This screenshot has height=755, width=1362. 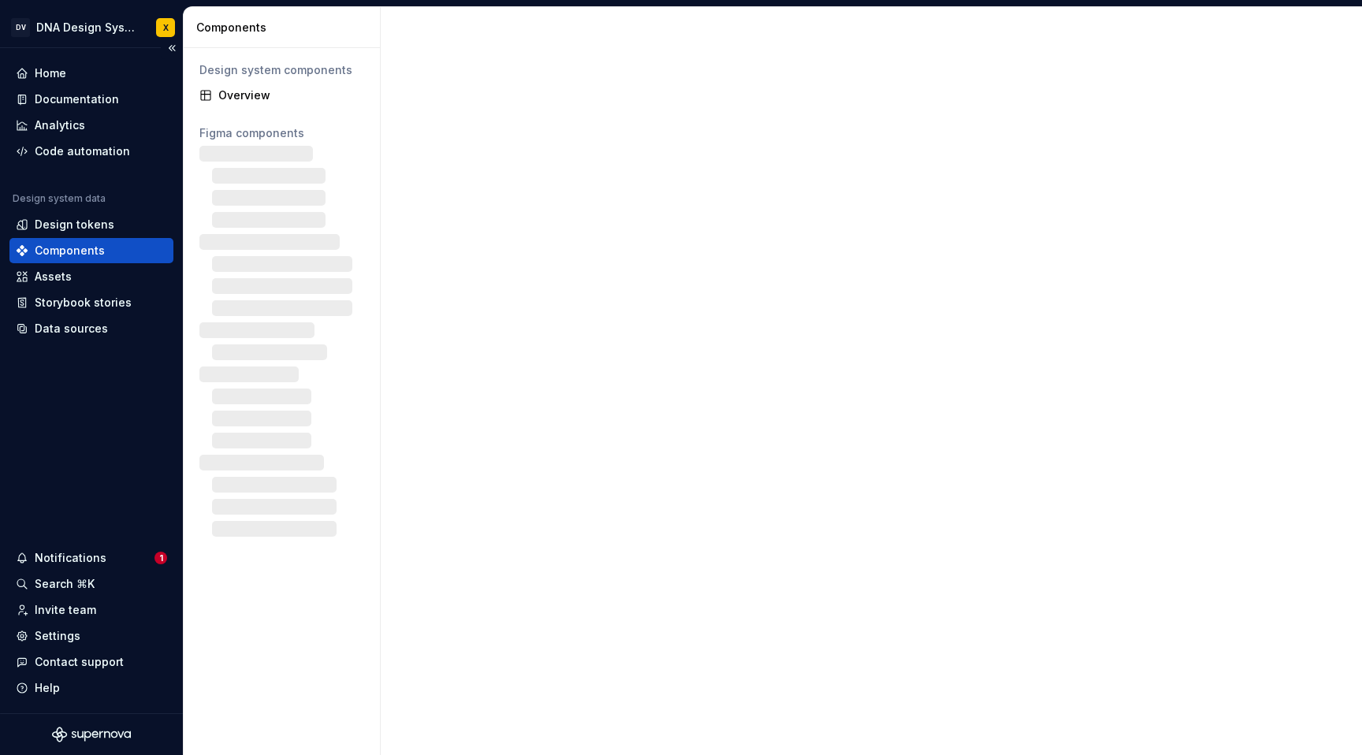 What do you see at coordinates (91, 99) in the screenshot?
I see `a: Documentation` at bounding box center [91, 99].